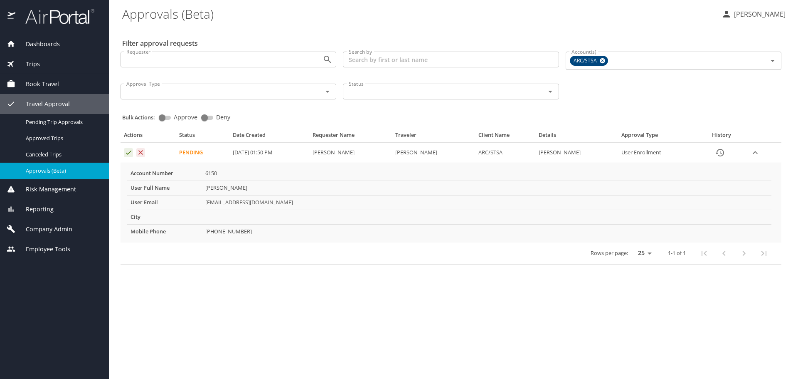  I want to click on p: Rows per page:, so click(610, 253).